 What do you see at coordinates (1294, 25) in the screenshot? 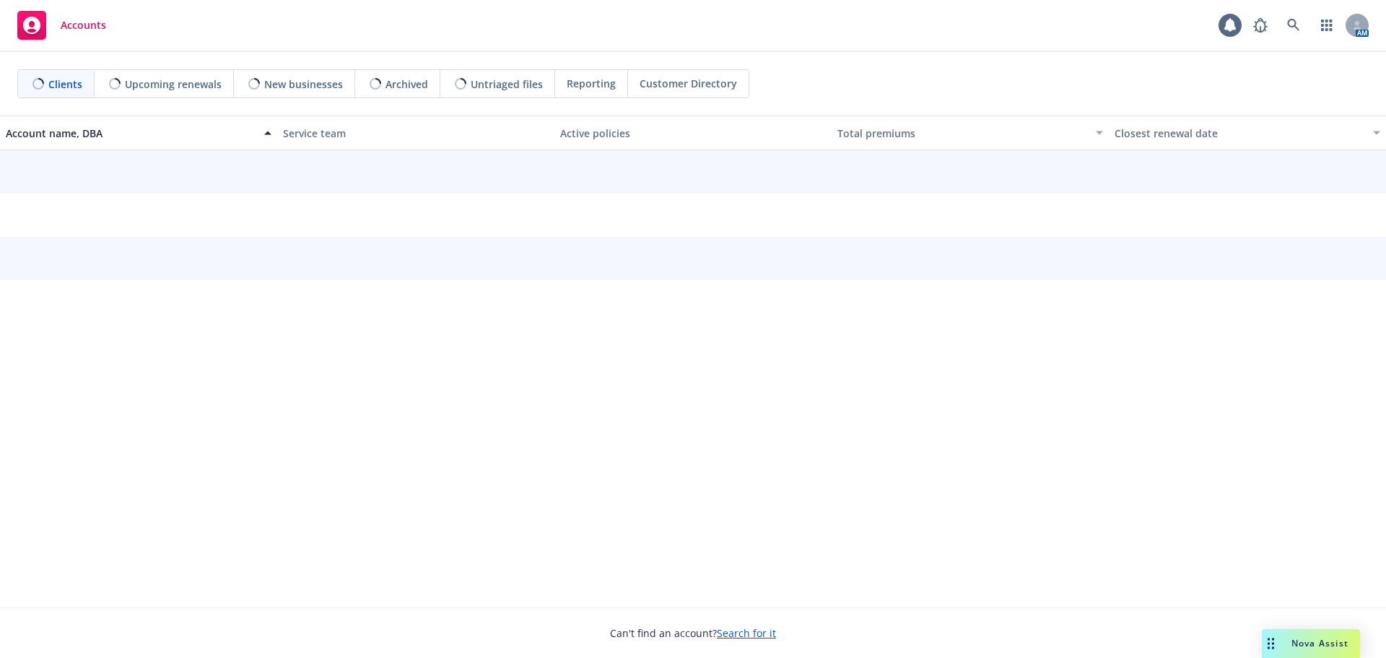
I see `a: Search` at bounding box center [1294, 25].